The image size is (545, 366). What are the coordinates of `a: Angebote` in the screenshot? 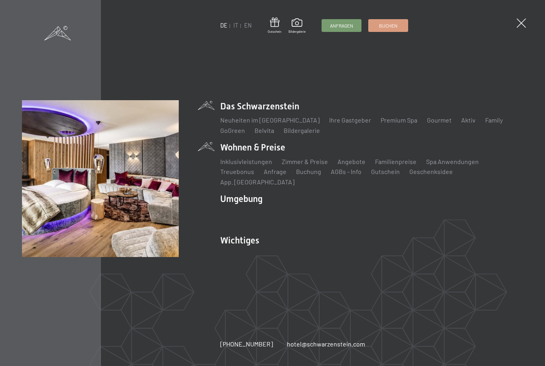 It's located at (351, 161).